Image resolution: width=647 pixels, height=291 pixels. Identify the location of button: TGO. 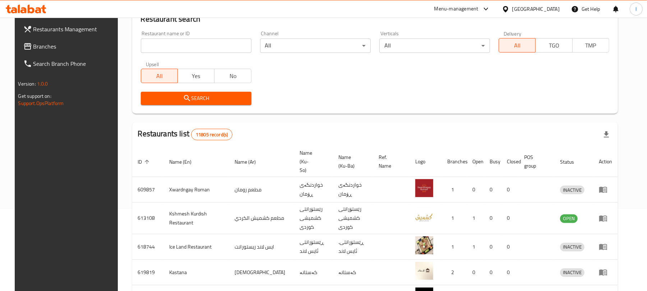
(554, 45).